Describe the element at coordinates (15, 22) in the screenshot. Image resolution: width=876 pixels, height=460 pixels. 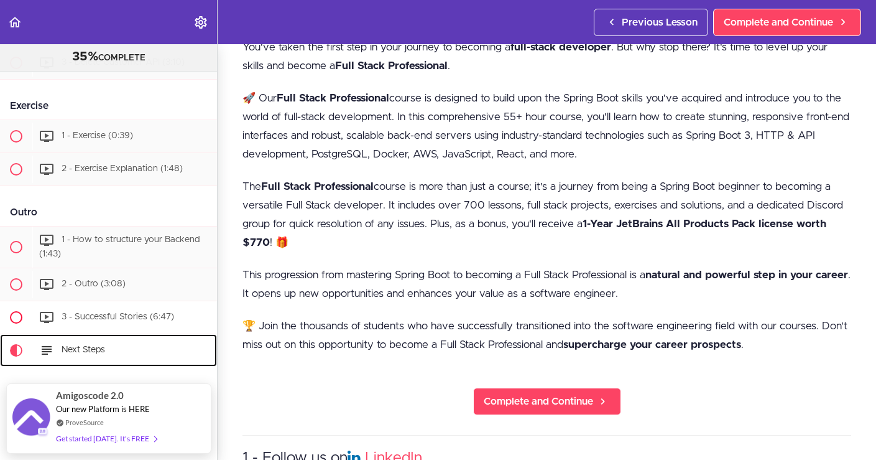
I see `svg: Back to course curriculum` at that location.